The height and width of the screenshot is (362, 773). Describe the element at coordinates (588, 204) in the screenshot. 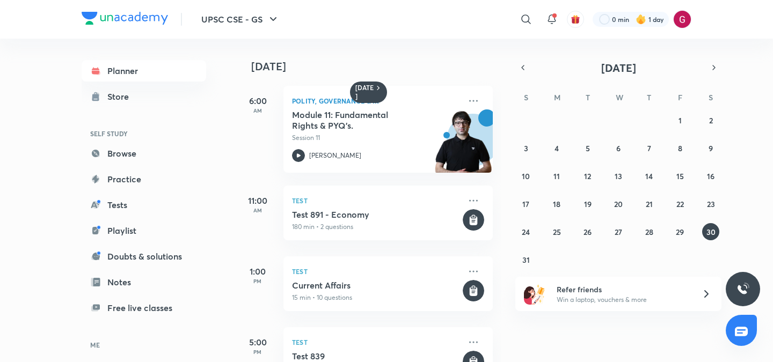

I see `abbr: August 19, 2025` at that location.